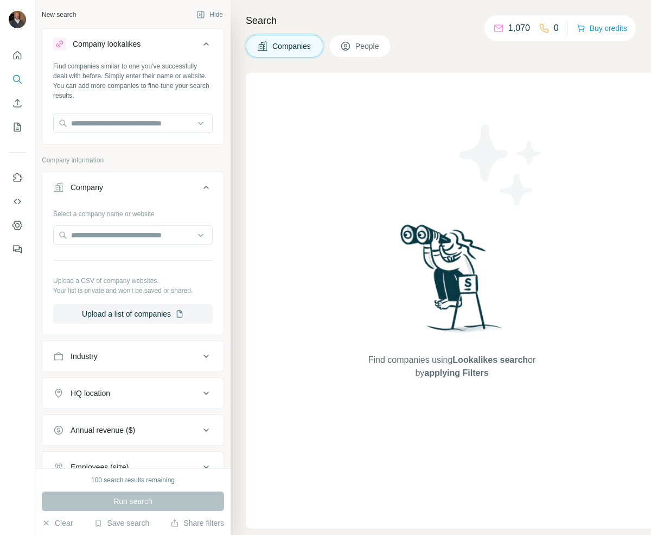 Image resolution: width=651 pixels, height=535 pixels. I want to click on img: Avatar, so click(17, 20).